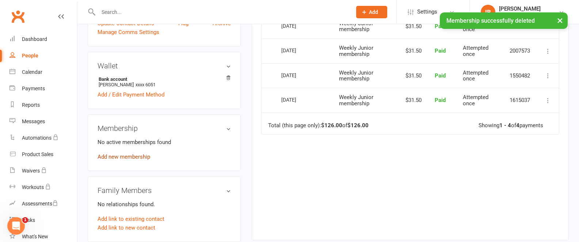 The image size is (579, 242). I want to click on span: 1, so click(25, 220).